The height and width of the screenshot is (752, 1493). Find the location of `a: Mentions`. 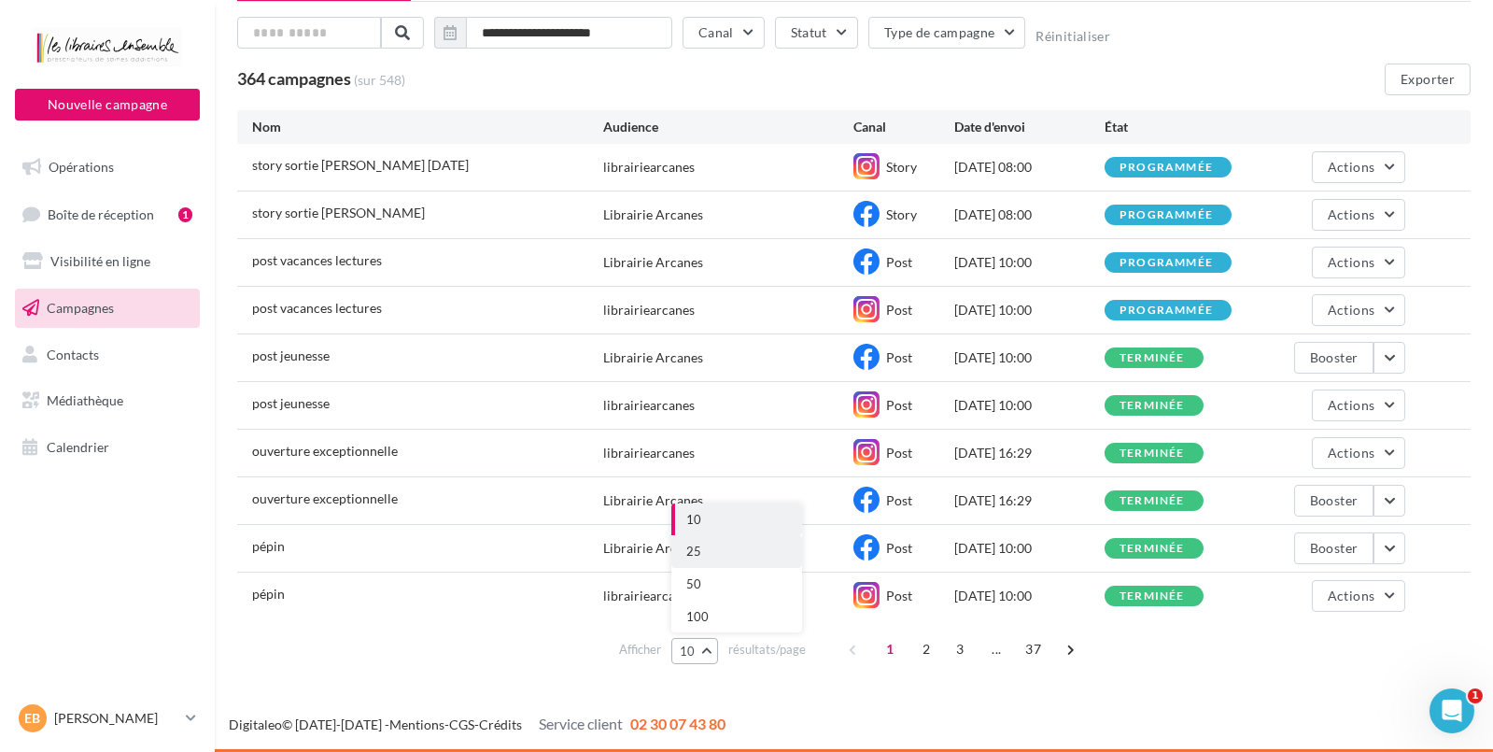

a: Mentions is located at coordinates (416, 724).